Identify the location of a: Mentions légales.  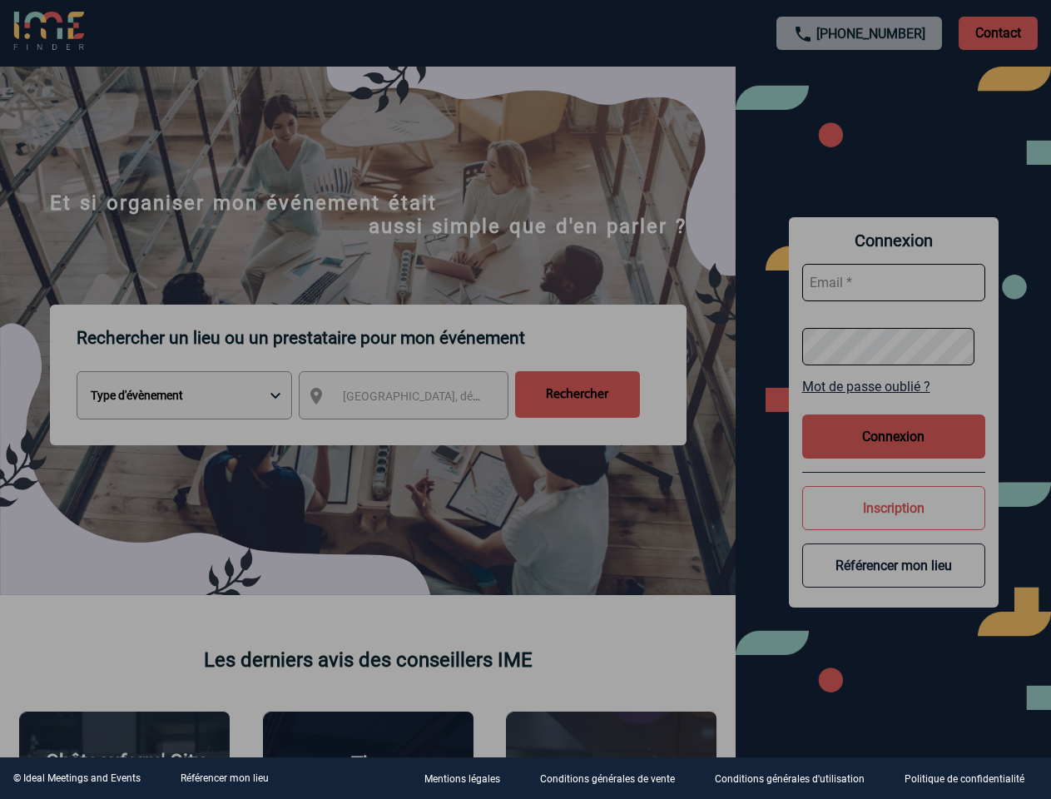
(469, 778).